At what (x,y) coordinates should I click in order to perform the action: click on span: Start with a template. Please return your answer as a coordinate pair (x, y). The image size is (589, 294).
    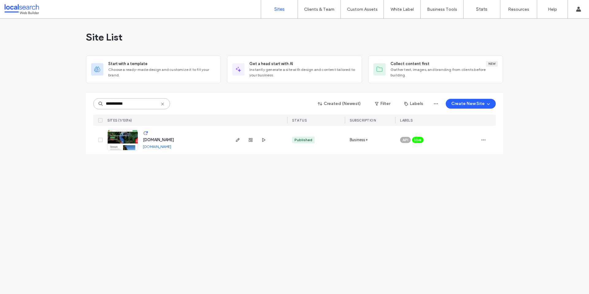
    Looking at the image, I should click on (128, 64).